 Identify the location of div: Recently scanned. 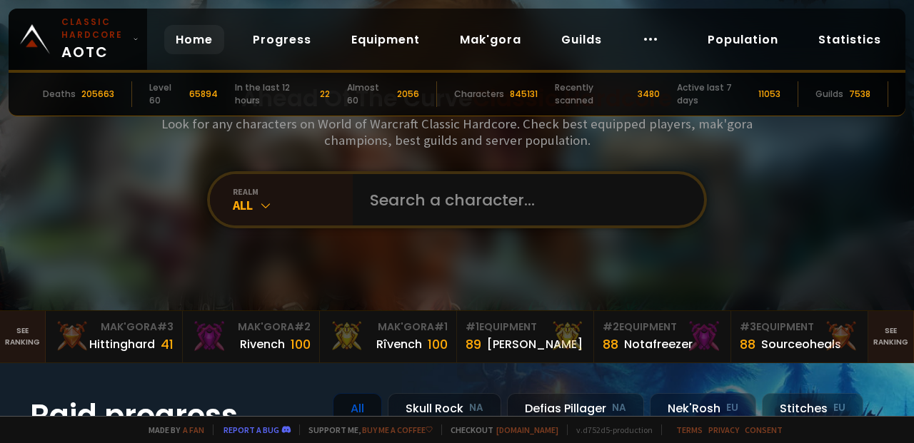
(592, 94).